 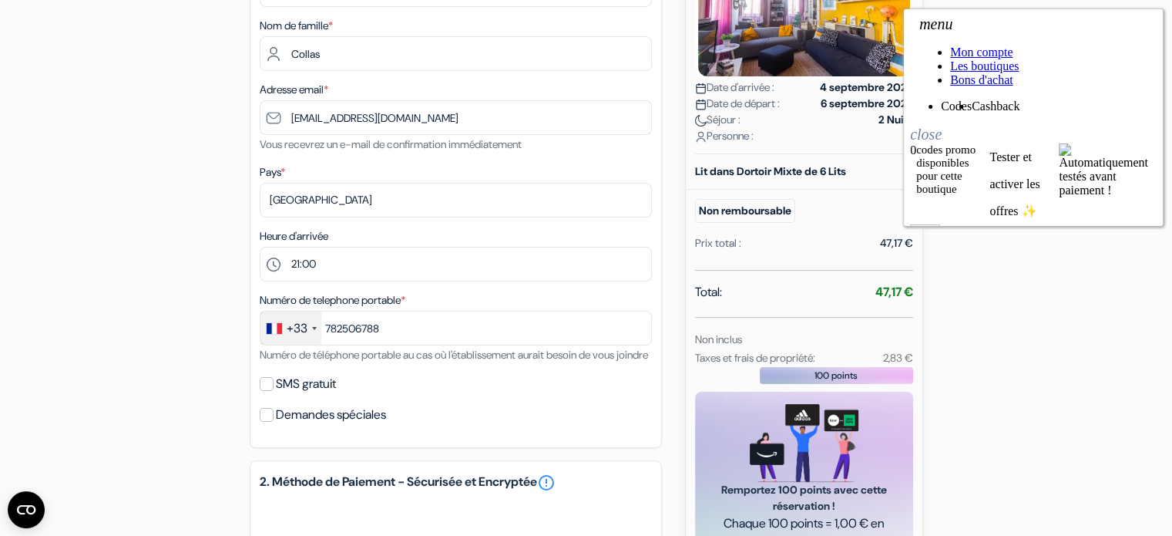 I want to click on small: Numéro de téléphone portable au cas où l'établissement aurait besoin de vous joindre, so click(x=454, y=354).